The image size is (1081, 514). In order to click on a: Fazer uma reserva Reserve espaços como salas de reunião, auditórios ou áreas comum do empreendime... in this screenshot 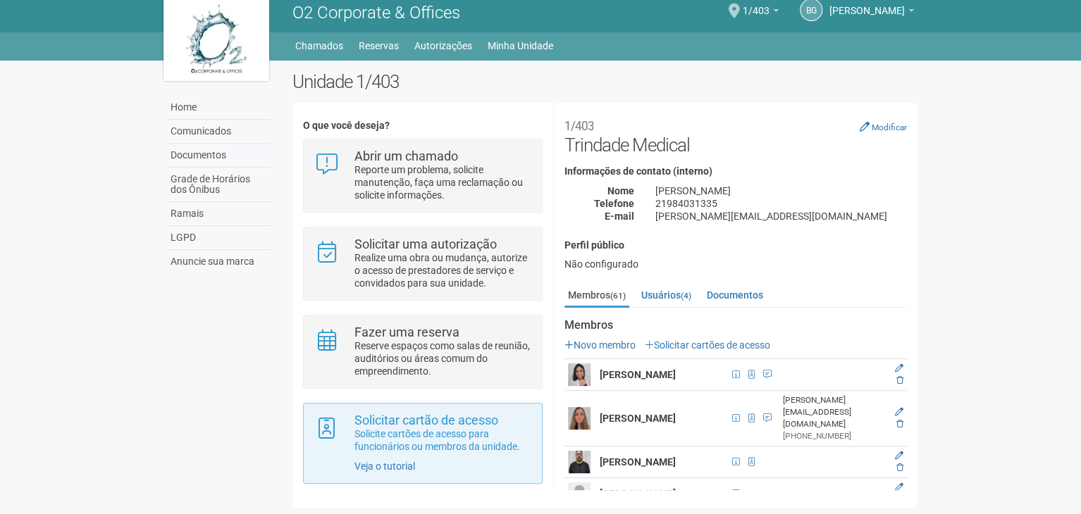, I will do `click(422, 351)`.